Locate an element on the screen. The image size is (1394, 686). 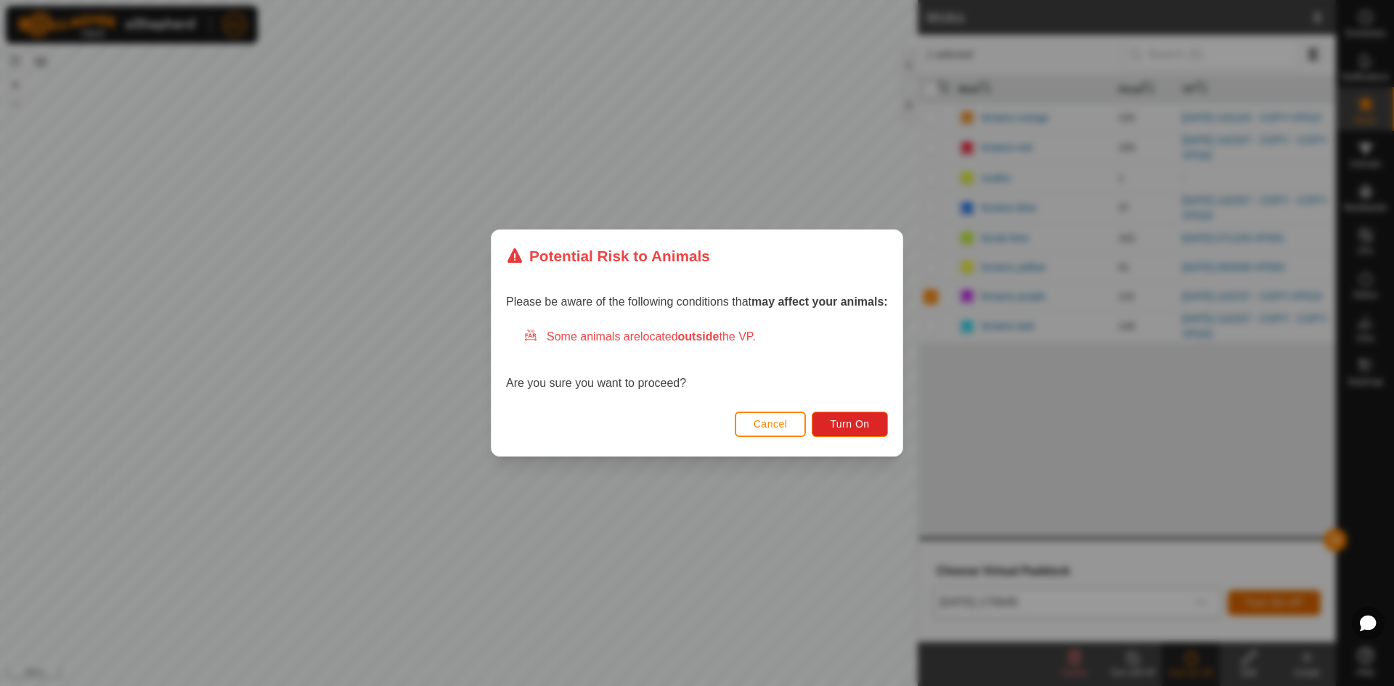
div: Potential Risk to Animals is located at coordinates (608, 256).